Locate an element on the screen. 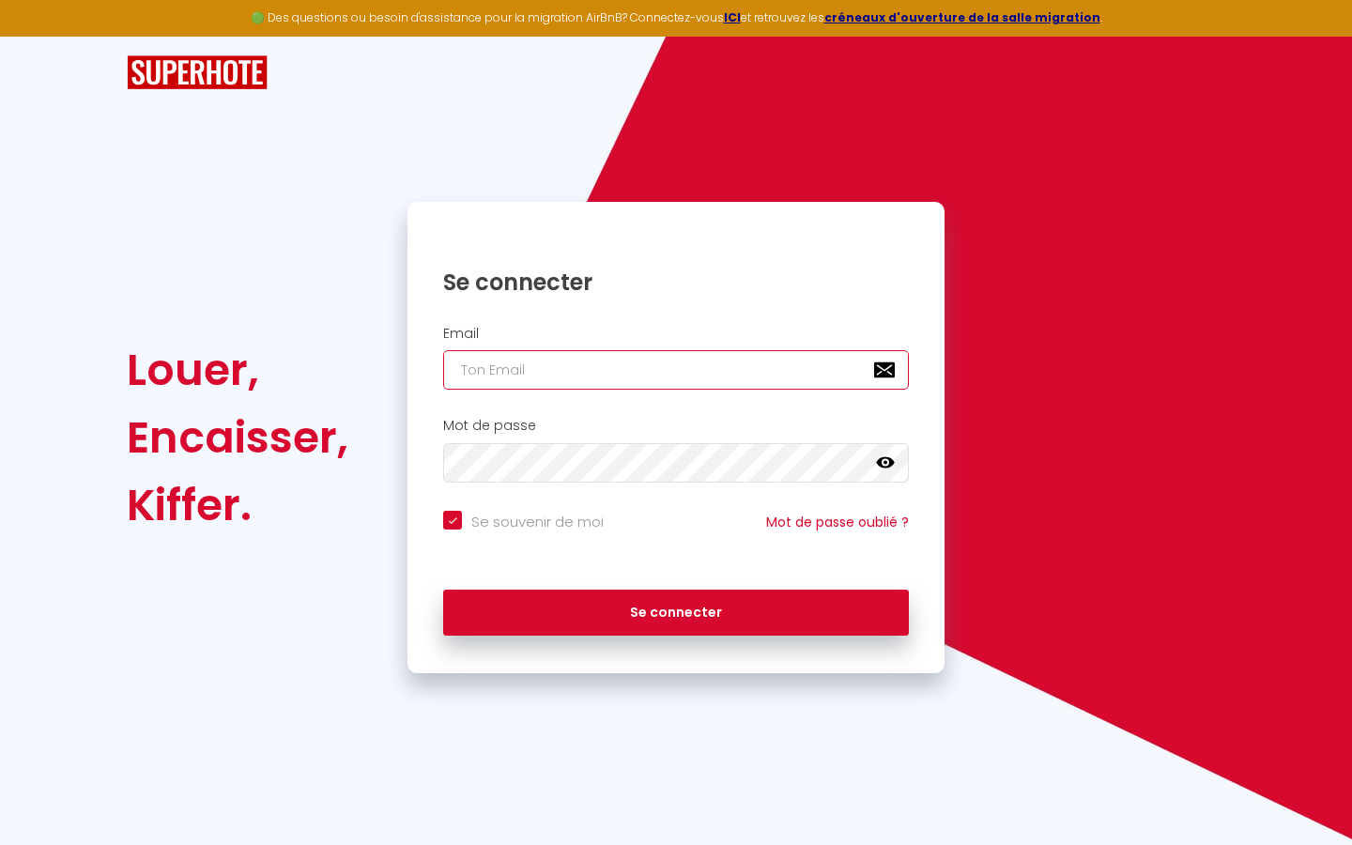  a: créneaux d'ouverture de la salle migration is located at coordinates (962, 17).